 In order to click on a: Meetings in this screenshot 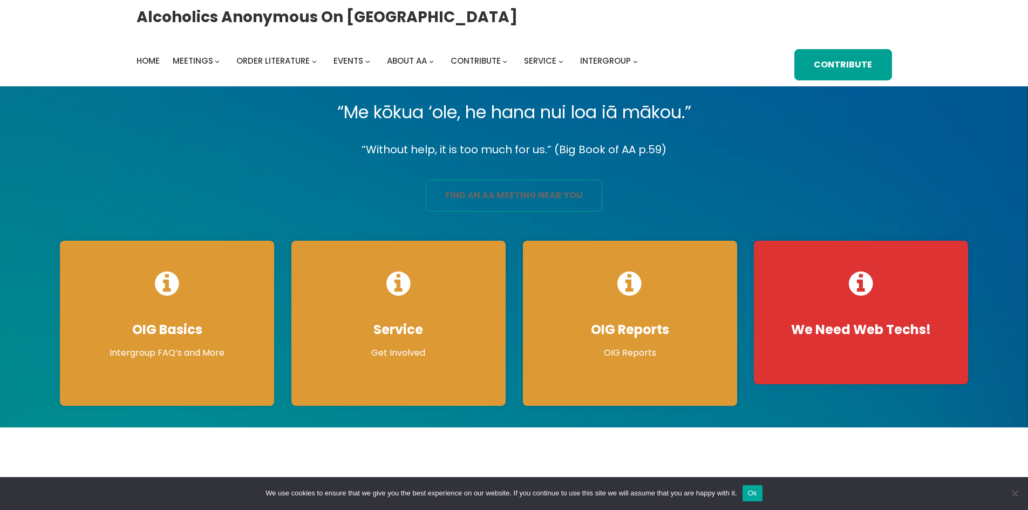, I will do `click(193, 61)`.